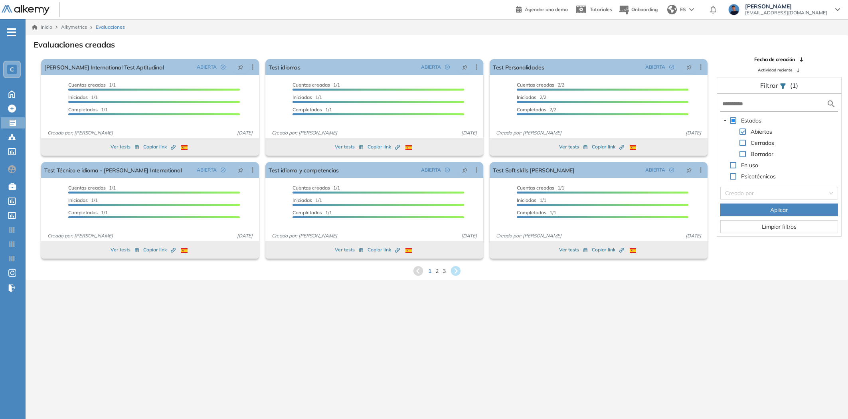 The height and width of the screenshot is (419, 848). What do you see at coordinates (750, 165) in the screenshot?
I see `span: En uso` at bounding box center [750, 165].